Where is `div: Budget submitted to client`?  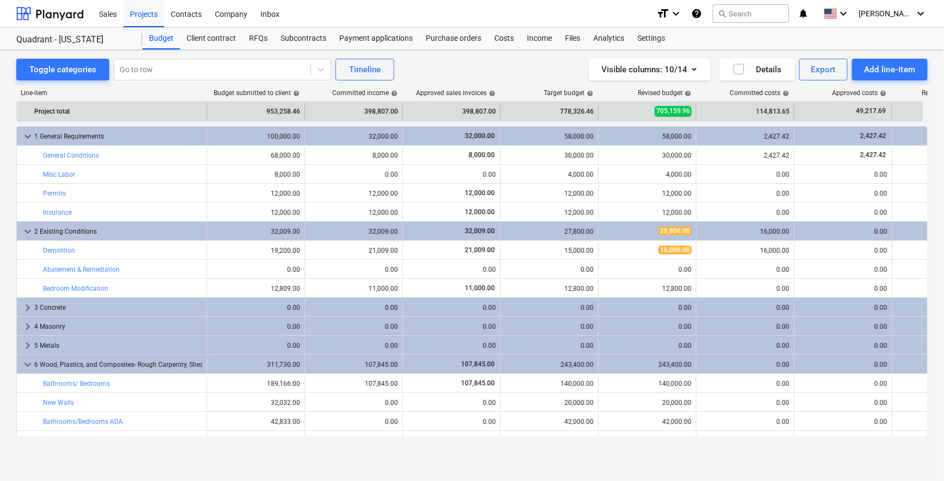
div: Budget submitted to client is located at coordinates (257, 93).